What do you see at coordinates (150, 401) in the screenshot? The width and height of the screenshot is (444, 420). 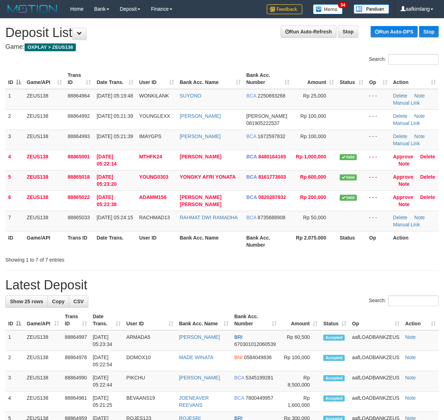 I see `td: BEVAANS19` at bounding box center [150, 401].